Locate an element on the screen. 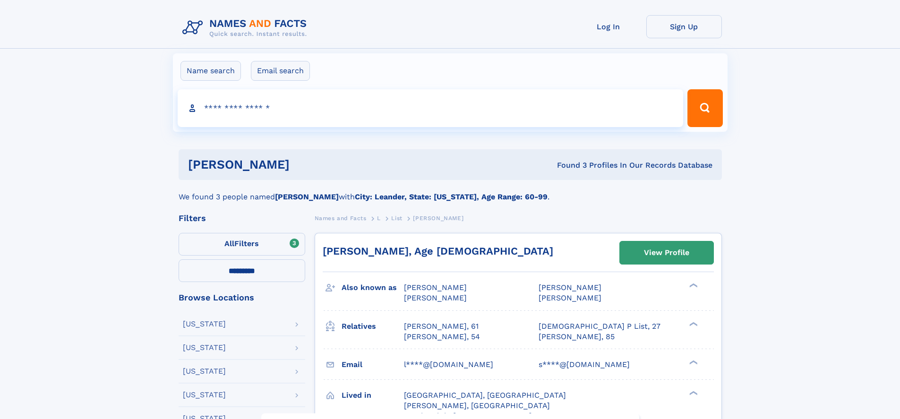 This screenshot has width=900, height=419. div: Filters is located at coordinates (242, 218).